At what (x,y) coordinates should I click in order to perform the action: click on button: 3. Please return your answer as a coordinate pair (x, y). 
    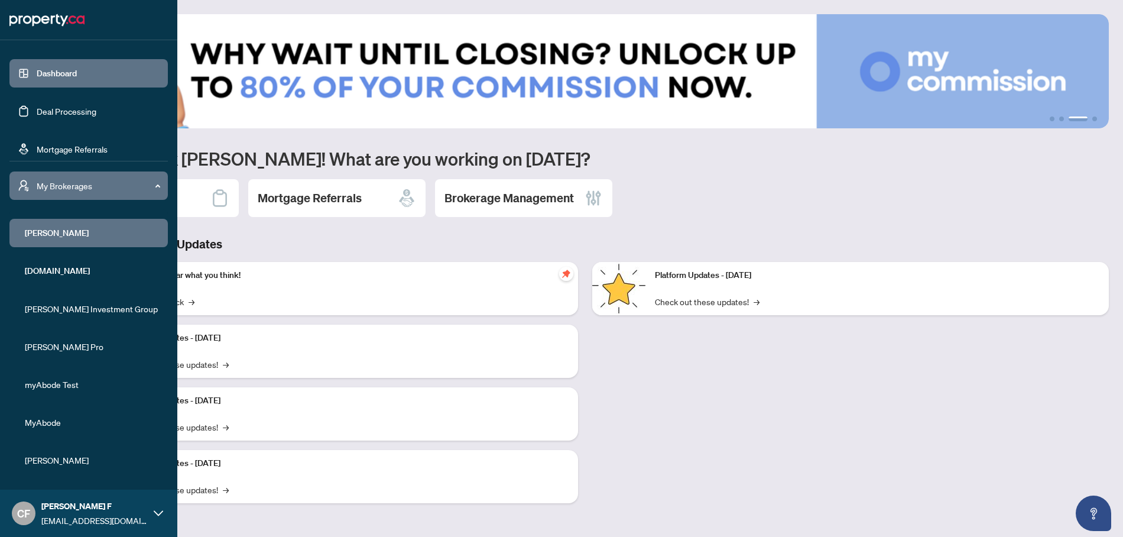
    Looking at the image, I should click on (1078, 119).